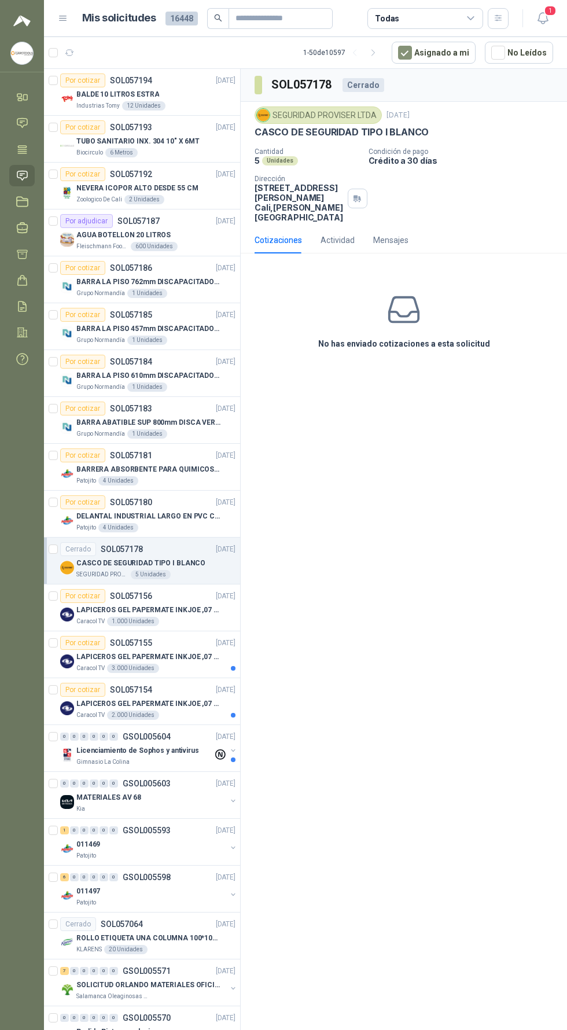  I want to click on button: Asignado a mi, so click(433, 53).